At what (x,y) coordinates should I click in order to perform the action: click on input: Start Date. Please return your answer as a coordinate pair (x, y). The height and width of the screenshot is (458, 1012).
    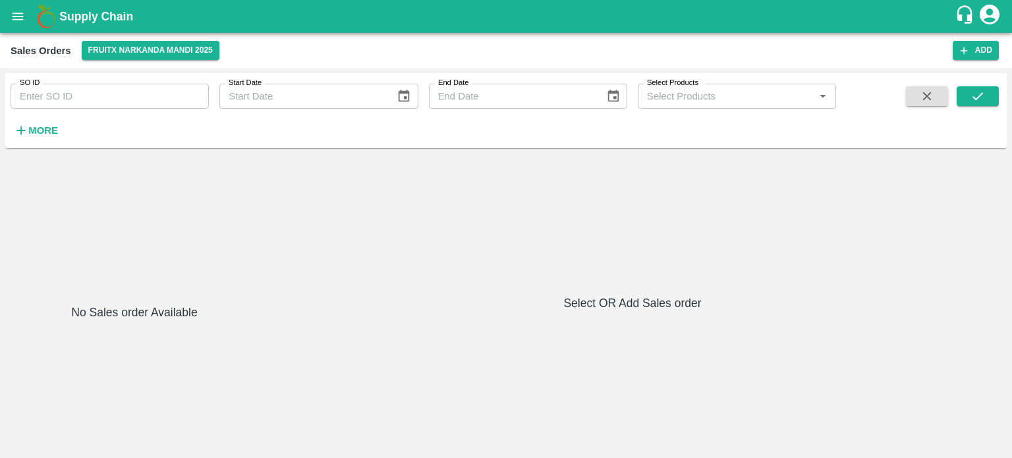
    Looking at the image, I should click on (302, 96).